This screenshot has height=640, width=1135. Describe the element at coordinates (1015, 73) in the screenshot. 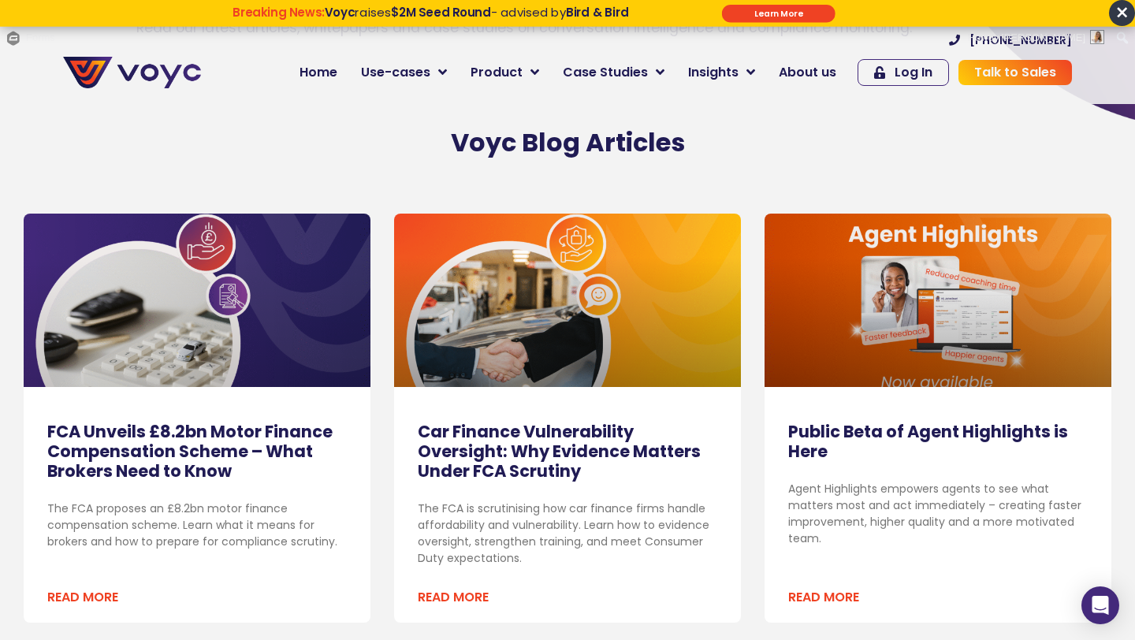

I see `span: Talk to Sales` at that location.